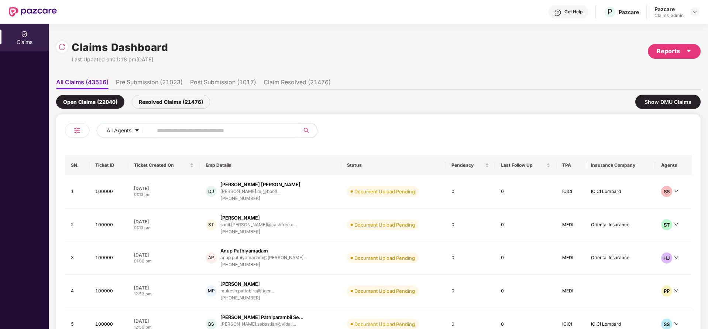 The image size is (708, 329). I want to click on td: 3, so click(77, 258).